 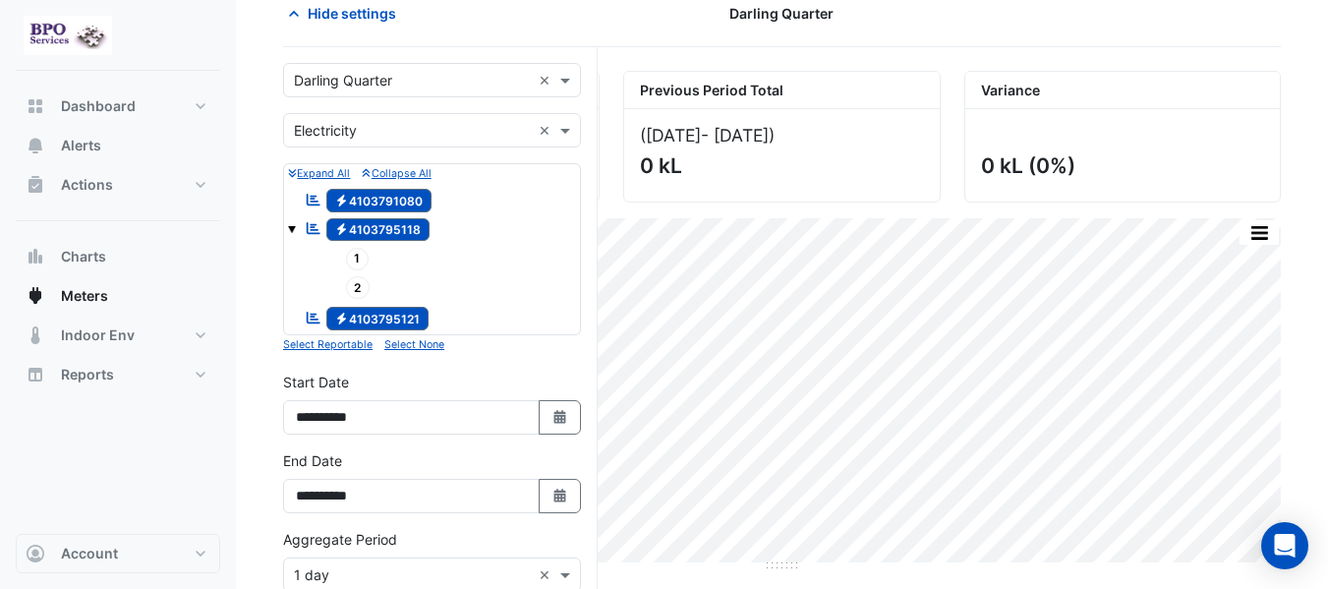 What do you see at coordinates (380, 201) in the screenshot?
I see `span: 4103791080` at bounding box center [380, 201].